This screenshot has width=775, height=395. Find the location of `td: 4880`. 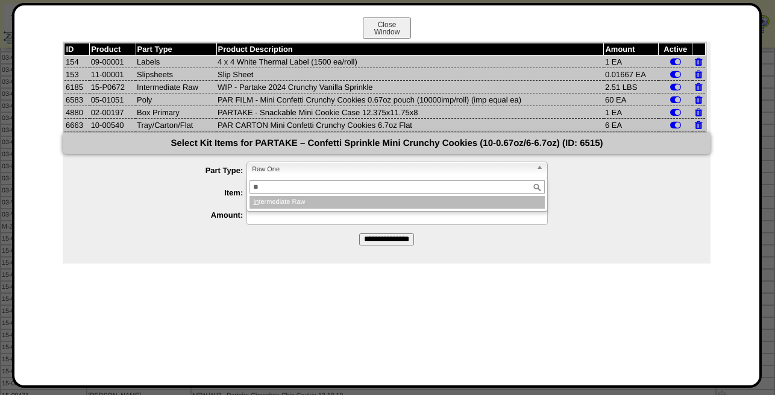

td: 4880 is located at coordinates (77, 112).